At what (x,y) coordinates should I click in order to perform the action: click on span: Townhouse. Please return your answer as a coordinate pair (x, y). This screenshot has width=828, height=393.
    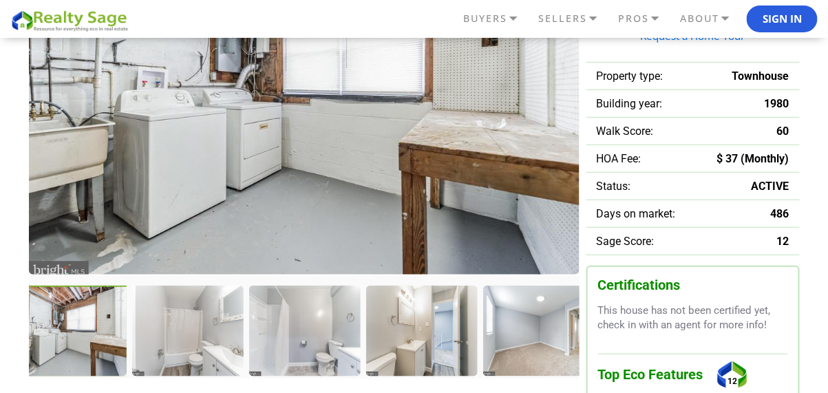
    Looking at the image, I should click on (760, 76).